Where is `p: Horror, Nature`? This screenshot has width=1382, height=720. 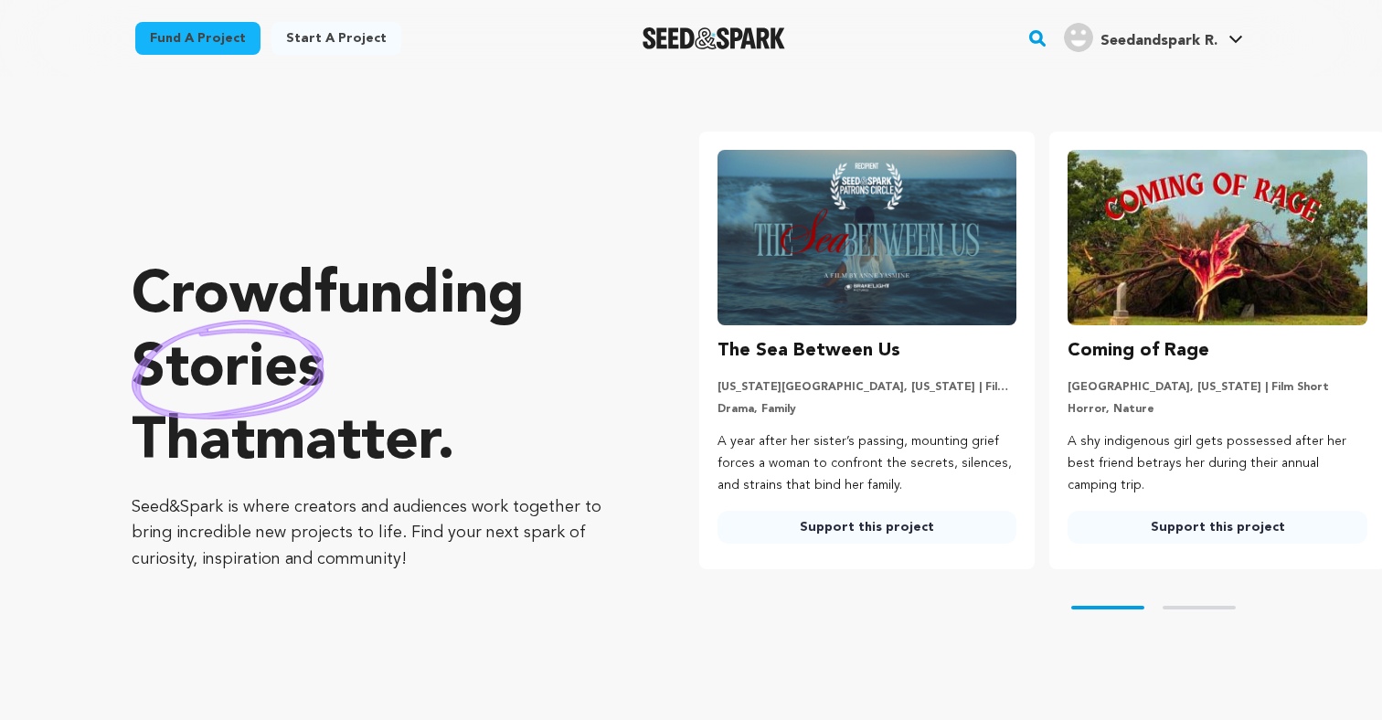 p: Horror, Nature is located at coordinates (1218, 410).